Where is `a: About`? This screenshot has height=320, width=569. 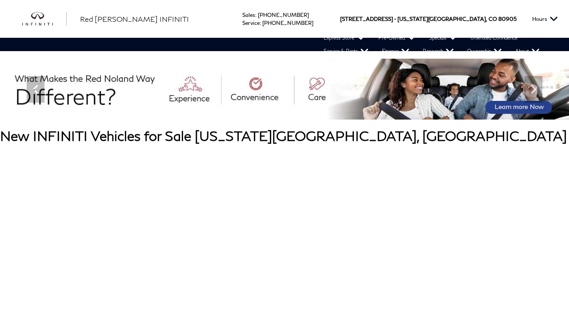 a: About is located at coordinates (527, 51).